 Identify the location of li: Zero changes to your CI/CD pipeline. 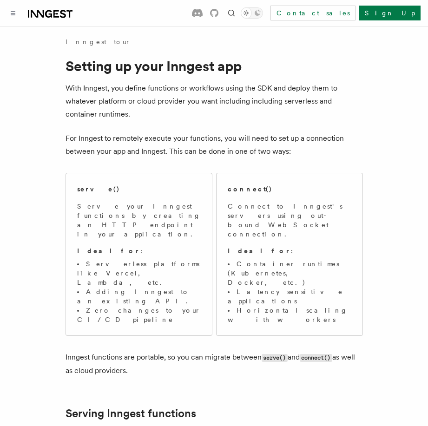
(139, 315).